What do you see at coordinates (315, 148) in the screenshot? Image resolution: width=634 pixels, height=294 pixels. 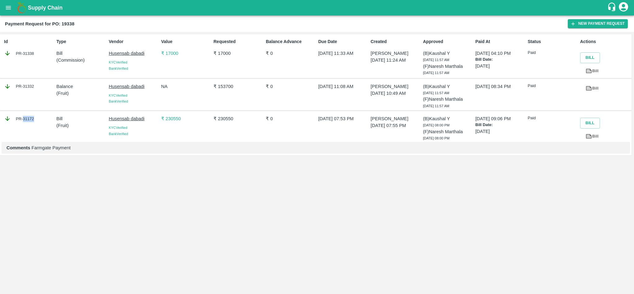 I see `p: Farmgate Payment` at bounding box center [315, 148].